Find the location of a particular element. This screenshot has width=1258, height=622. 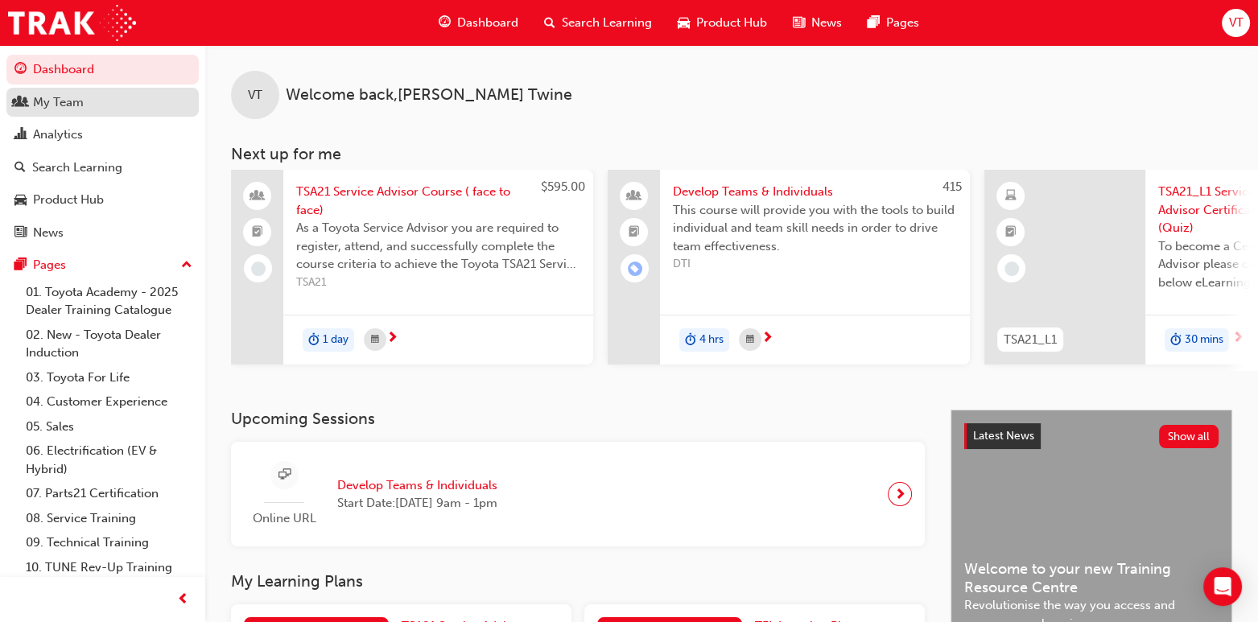

span: prev-icon is located at coordinates (183, 600).